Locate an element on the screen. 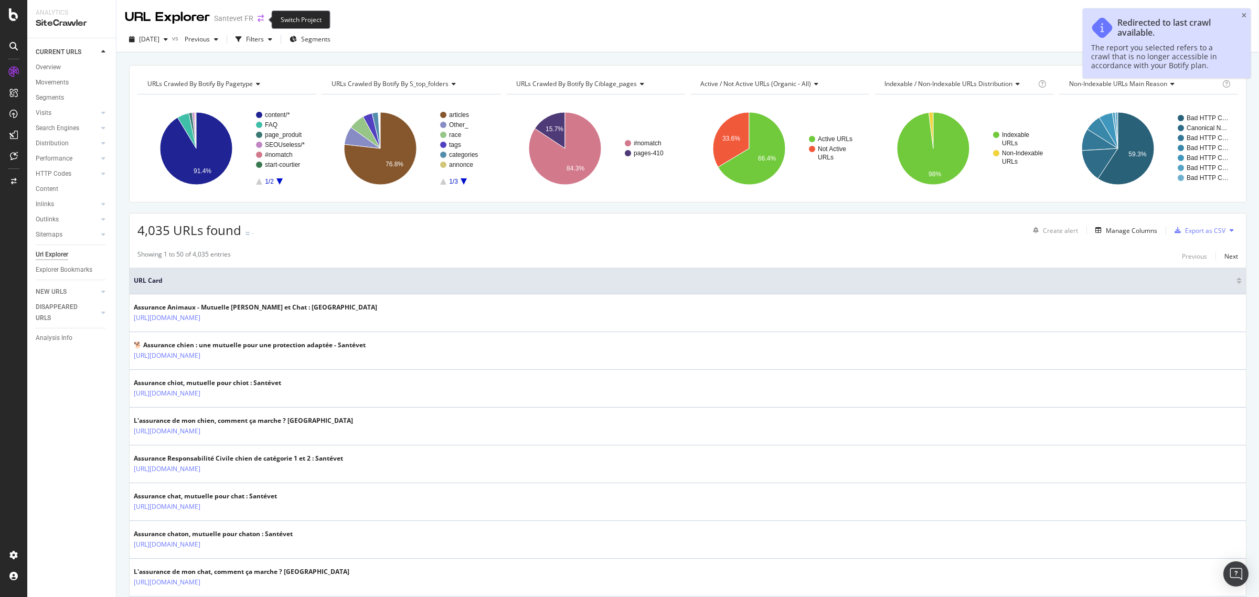 The image size is (1259, 597). h4: URLs Crawled By Botify By s_top_folders is located at coordinates (410, 84).